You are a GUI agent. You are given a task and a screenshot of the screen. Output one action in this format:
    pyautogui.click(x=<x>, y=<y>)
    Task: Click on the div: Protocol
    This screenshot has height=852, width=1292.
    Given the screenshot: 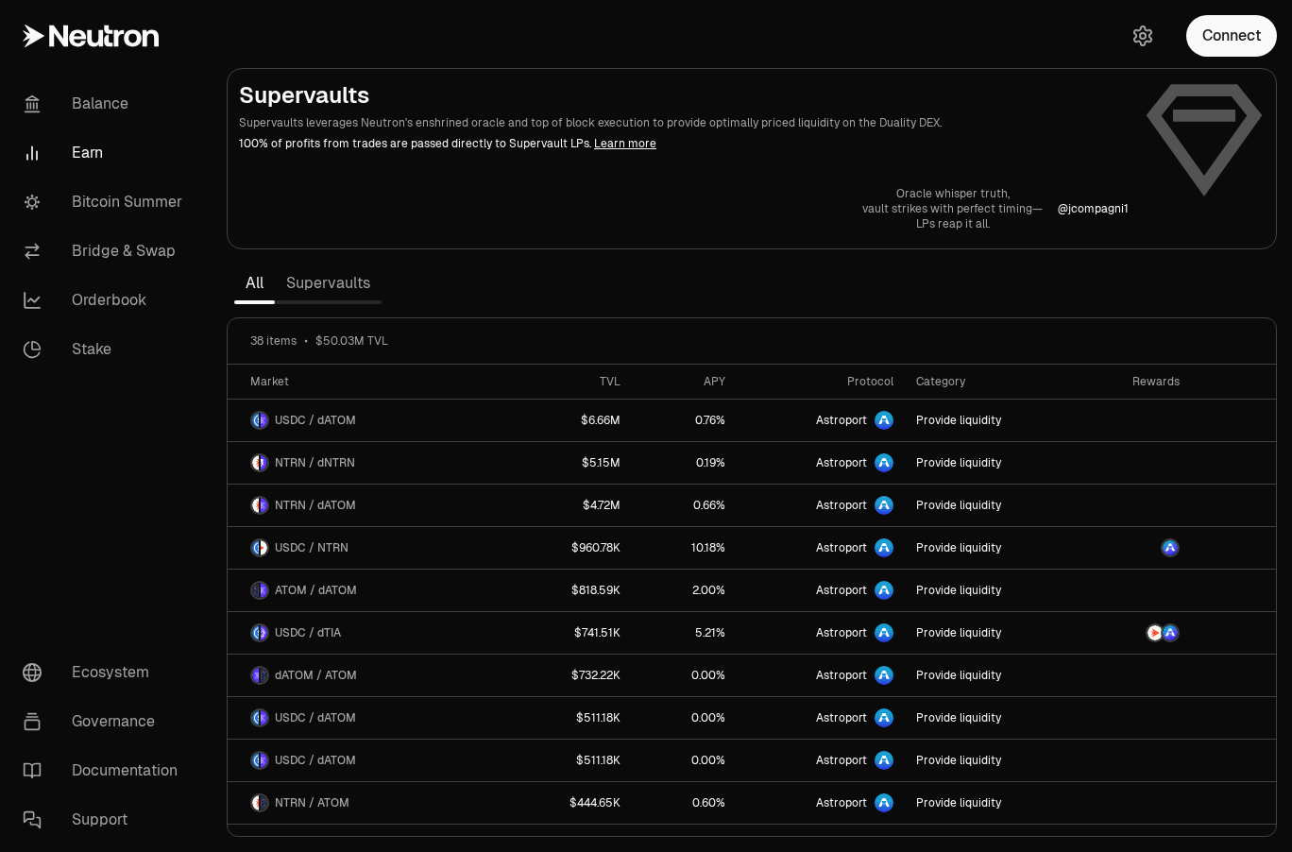 What is the action you would take?
    pyautogui.click(x=821, y=382)
    